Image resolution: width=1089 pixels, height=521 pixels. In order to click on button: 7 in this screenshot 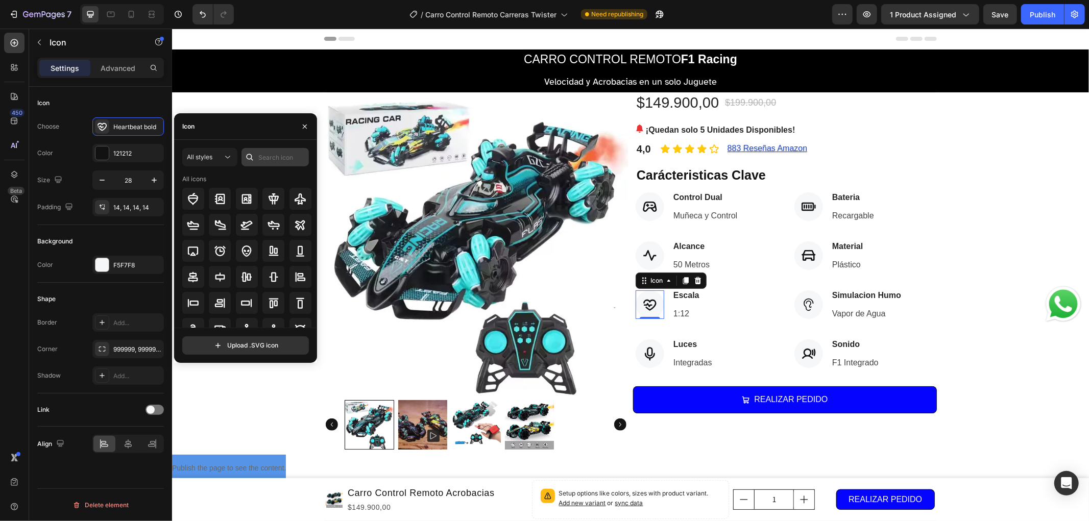, I will do `click(40, 14)`.